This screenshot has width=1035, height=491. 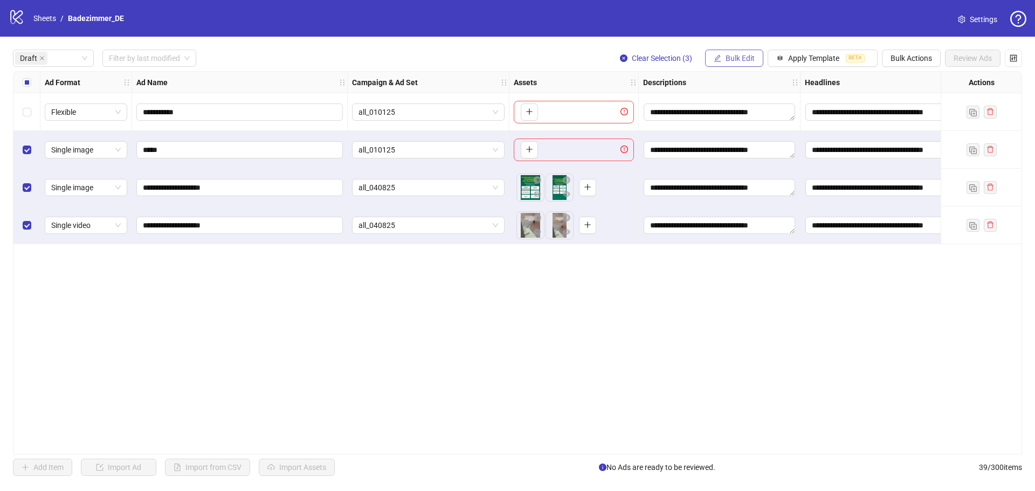 I want to click on strong: Descriptions, so click(x=665, y=83).